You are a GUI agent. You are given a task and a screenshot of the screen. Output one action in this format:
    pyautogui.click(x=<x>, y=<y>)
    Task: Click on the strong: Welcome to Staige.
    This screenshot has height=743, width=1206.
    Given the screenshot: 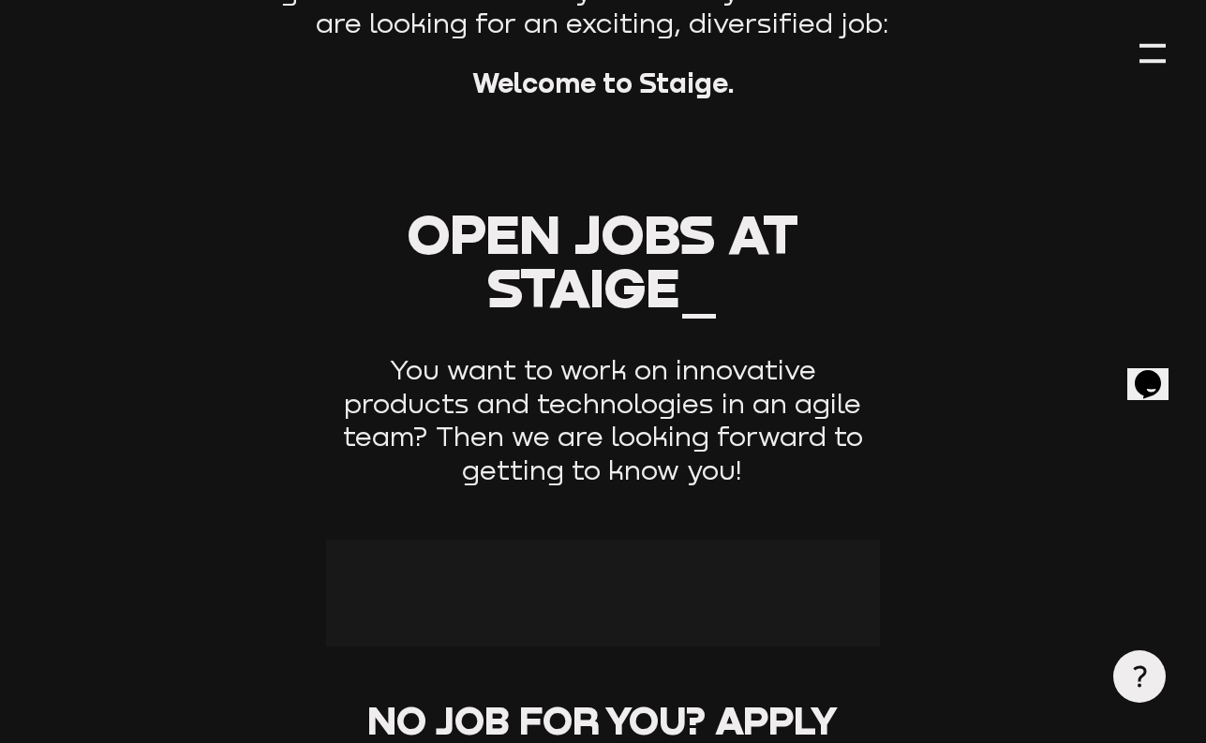 What is the action you would take?
    pyautogui.click(x=604, y=82)
    